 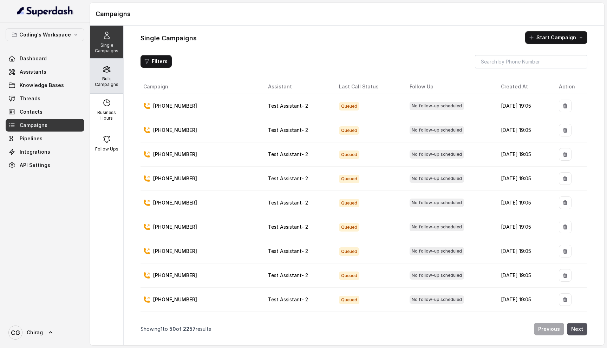 I want to click on p: Coding's Workspace, so click(x=45, y=35).